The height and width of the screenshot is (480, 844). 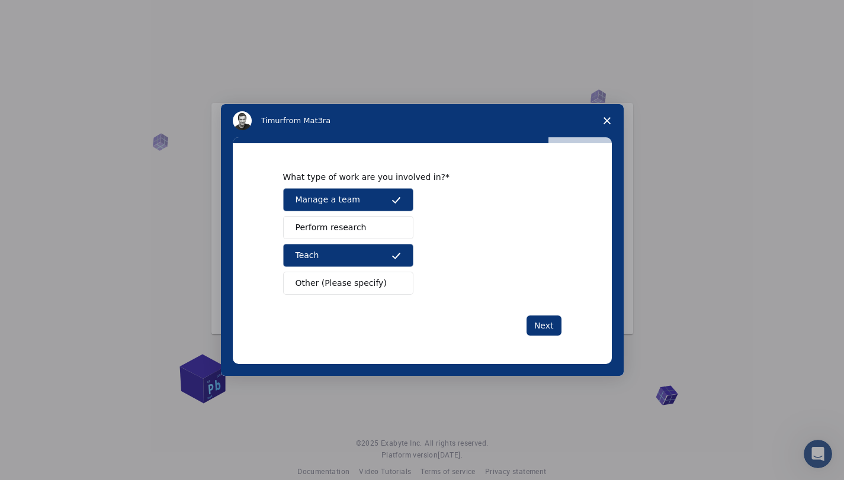 I want to click on span: Other (Please specify), so click(x=341, y=283).